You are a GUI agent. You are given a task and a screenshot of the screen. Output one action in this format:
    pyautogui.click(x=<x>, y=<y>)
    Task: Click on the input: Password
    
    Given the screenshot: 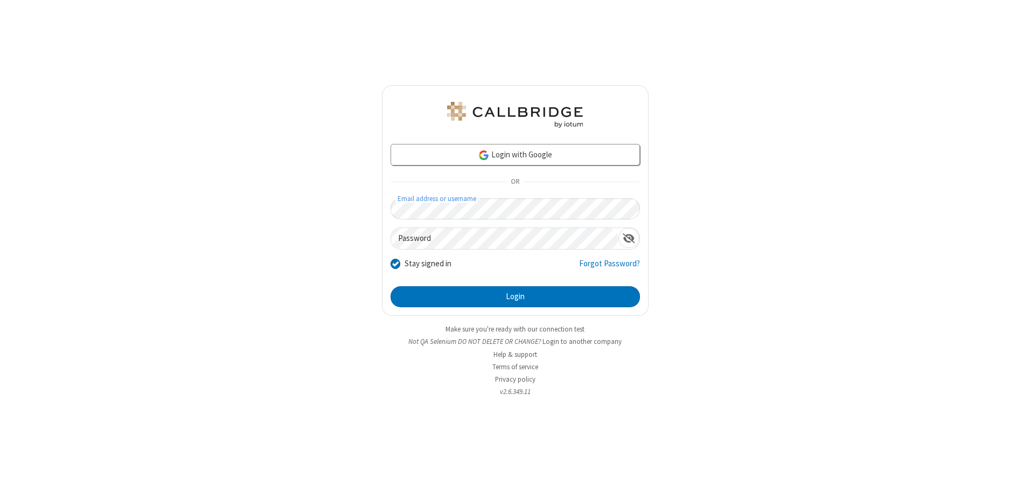 What is the action you would take?
    pyautogui.click(x=505, y=238)
    